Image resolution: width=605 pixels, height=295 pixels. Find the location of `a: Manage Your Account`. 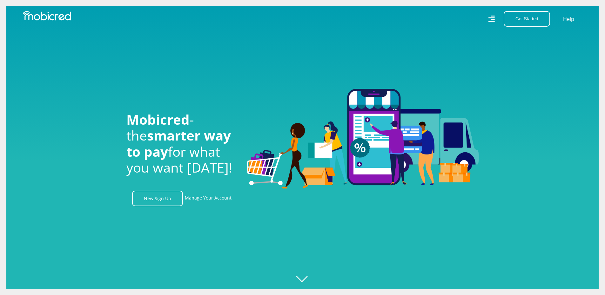

a: Manage Your Account is located at coordinates (208, 199).